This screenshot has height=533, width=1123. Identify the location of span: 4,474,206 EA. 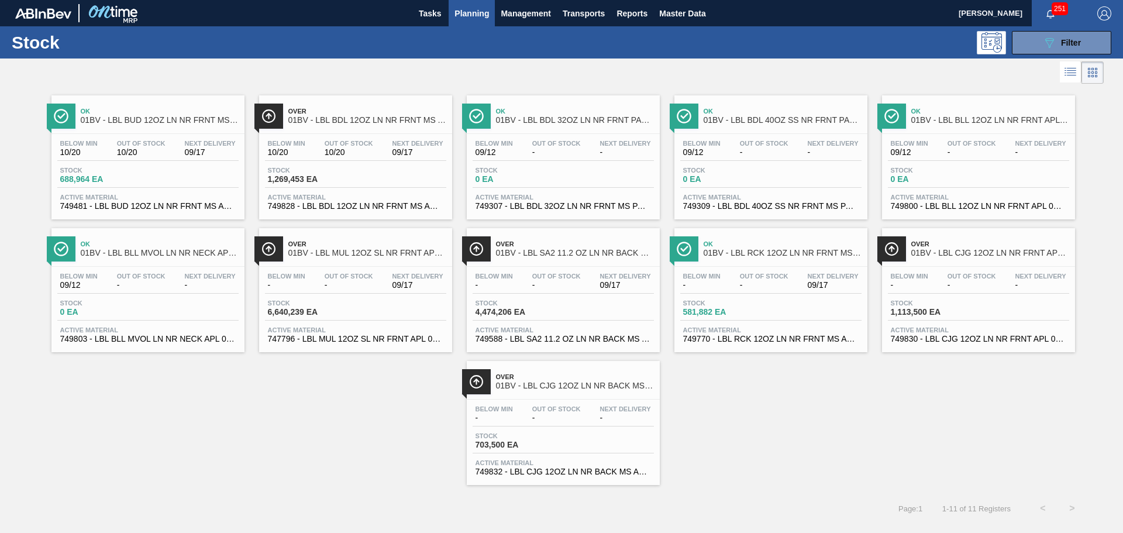
(517, 312).